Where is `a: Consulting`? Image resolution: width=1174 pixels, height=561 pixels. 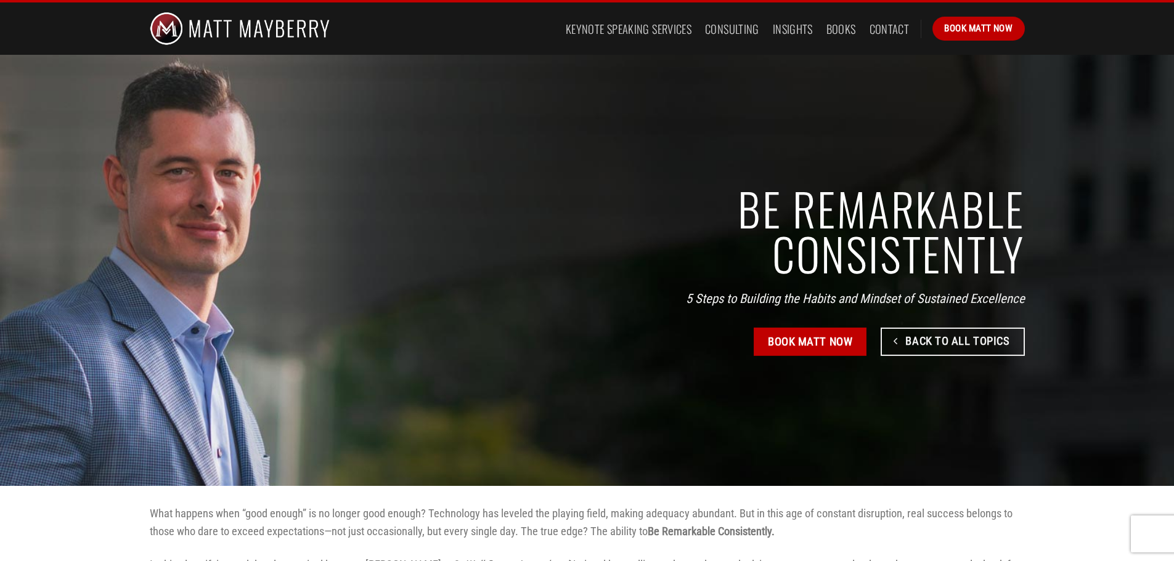
a: Consulting is located at coordinates (732, 29).